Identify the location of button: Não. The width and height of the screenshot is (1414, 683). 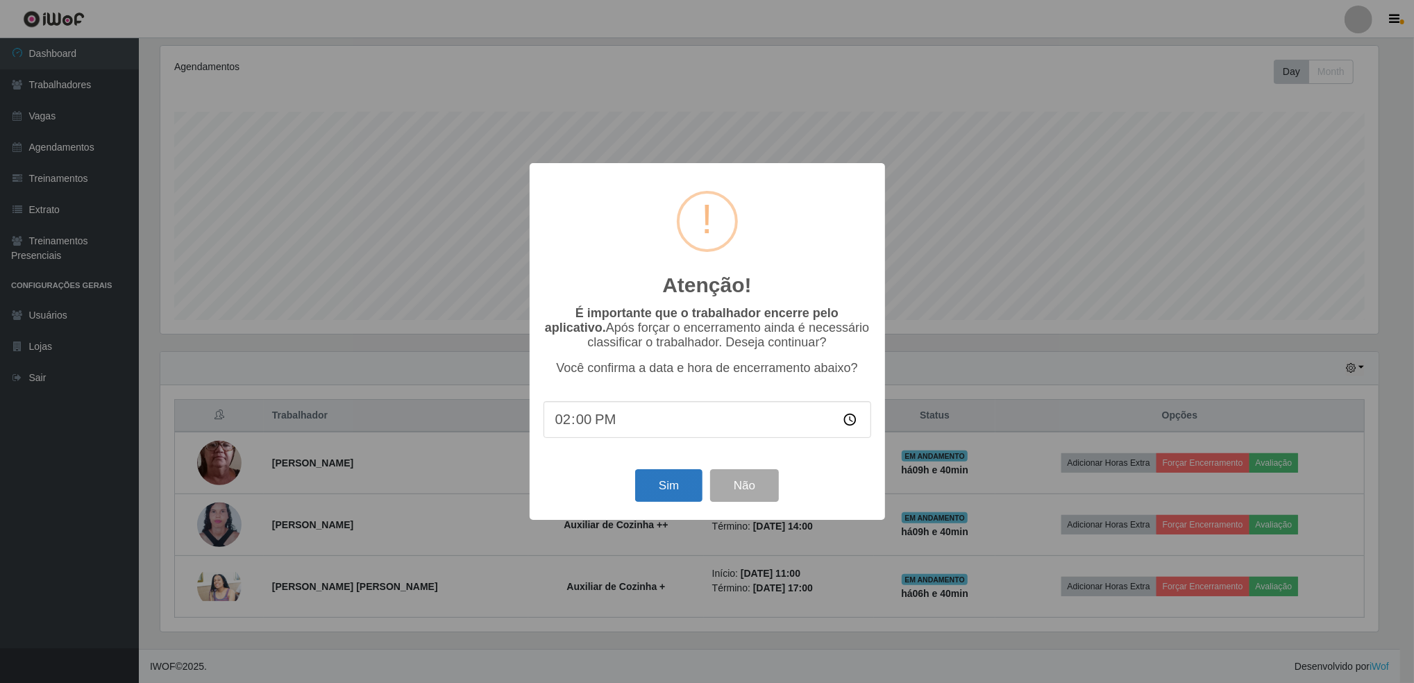
(744, 485).